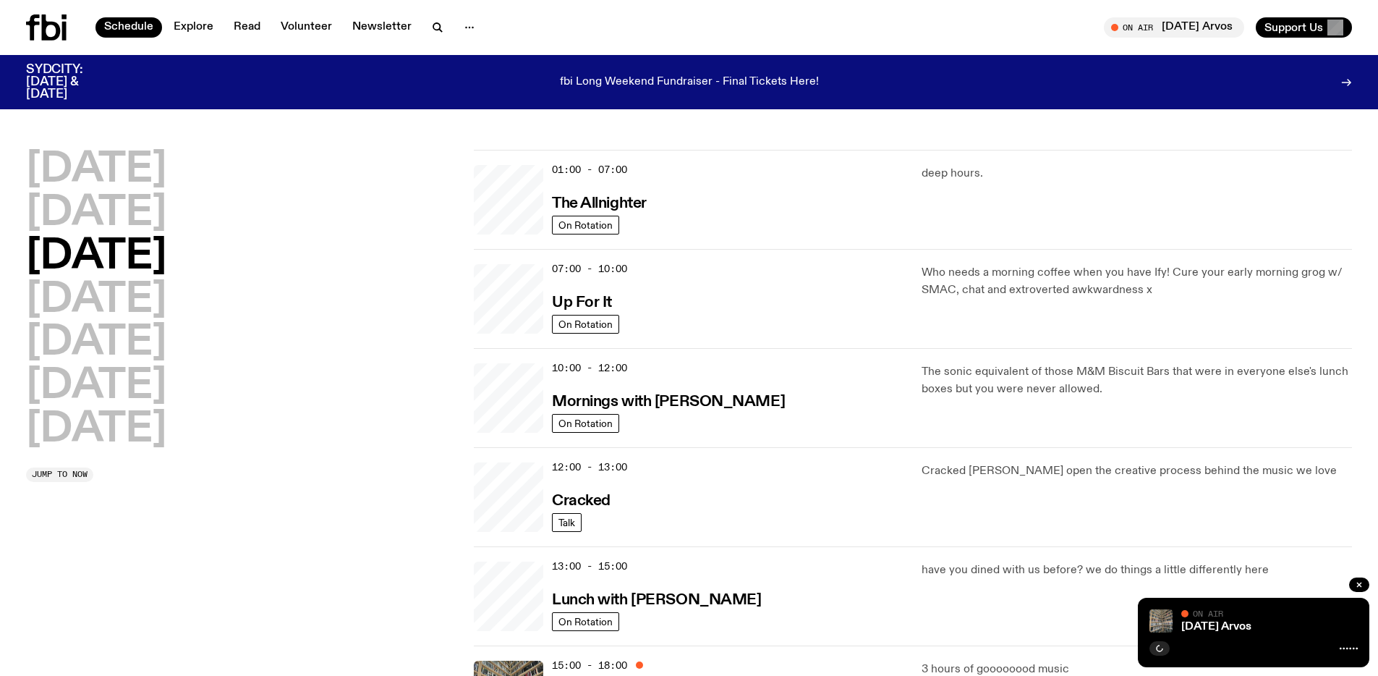 The width and height of the screenshot is (1378, 676). Describe the element at coordinates (589, 466) in the screenshot. I see `span: 12:00 - 13:00` at that location.